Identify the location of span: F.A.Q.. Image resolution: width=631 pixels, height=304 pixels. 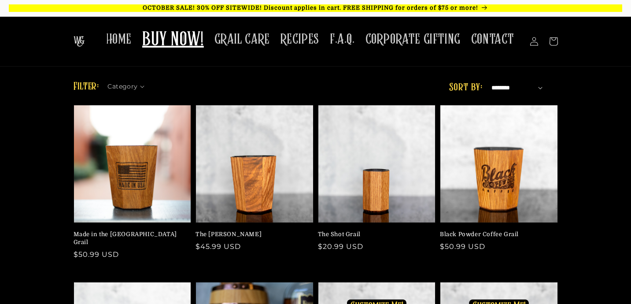
(342, 39).